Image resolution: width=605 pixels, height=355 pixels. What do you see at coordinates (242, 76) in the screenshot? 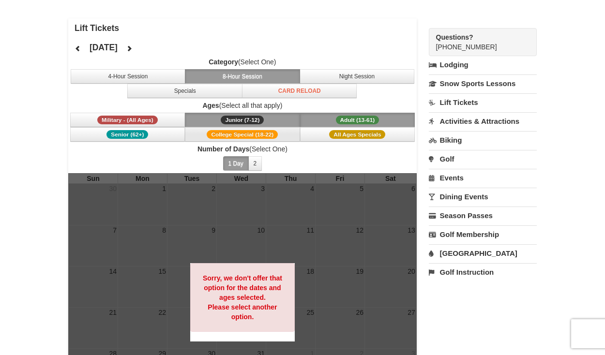
I see `button: 8-Hour Session` at bounding box center [242, 76].